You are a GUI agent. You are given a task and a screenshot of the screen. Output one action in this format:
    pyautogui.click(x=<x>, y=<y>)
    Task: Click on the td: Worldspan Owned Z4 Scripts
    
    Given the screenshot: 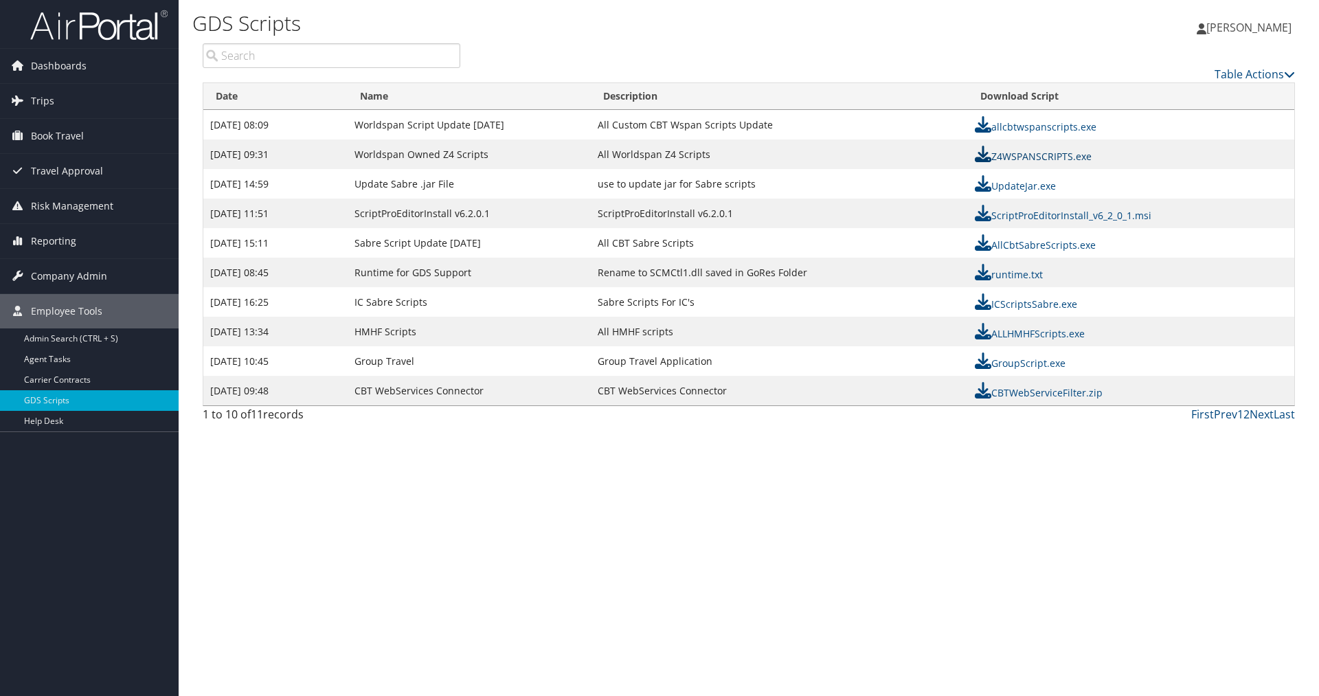 What is the action you would take?
    pyautogui.click(x=469, y=154)
    